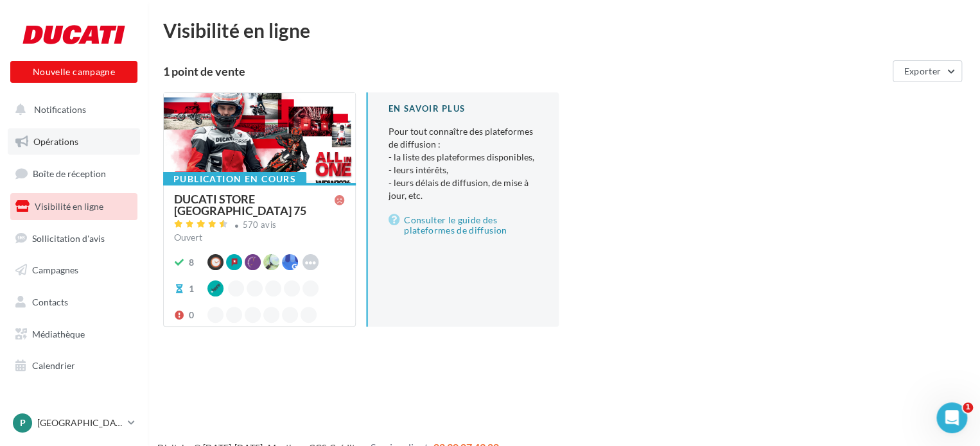 Image resolution: width=980 pixels, height=446 pixels. I want to click on a: 570 avis, so click(259, 226).